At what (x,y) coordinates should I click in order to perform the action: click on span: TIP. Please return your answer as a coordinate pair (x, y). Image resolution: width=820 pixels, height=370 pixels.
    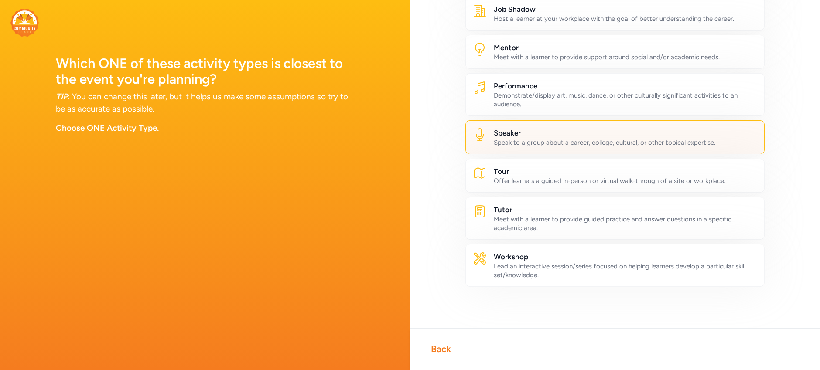
    Looking at the image, I should click on (62, 96).